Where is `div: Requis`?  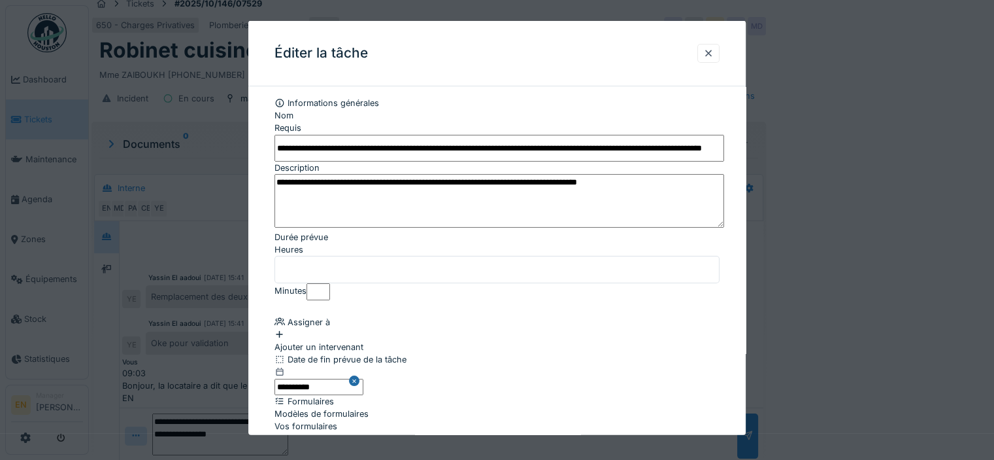
div: Requis is located at coordinates (497, 127).